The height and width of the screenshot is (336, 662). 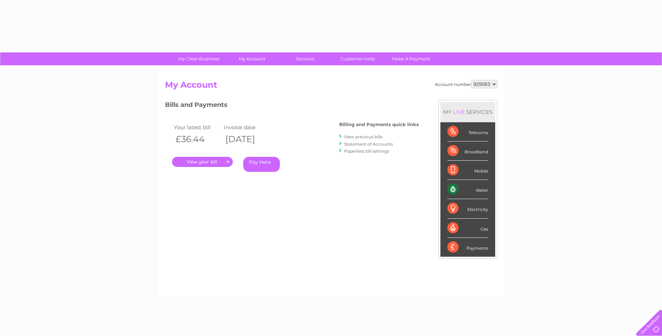 I want to click on a: My Account, so click(x=251, y=59).